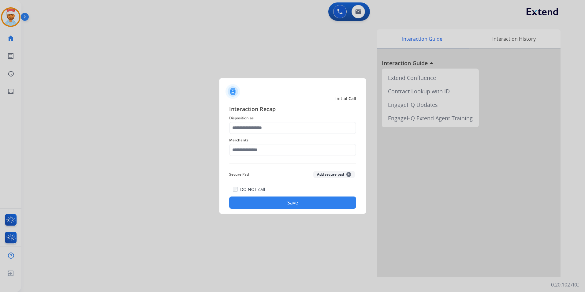 Image resolution: width=585 pixels, height=292 pixels. What do you see at coordinates (293, 203) in the screenshot?
I see `button: Save` at bounding box center [293, 203].